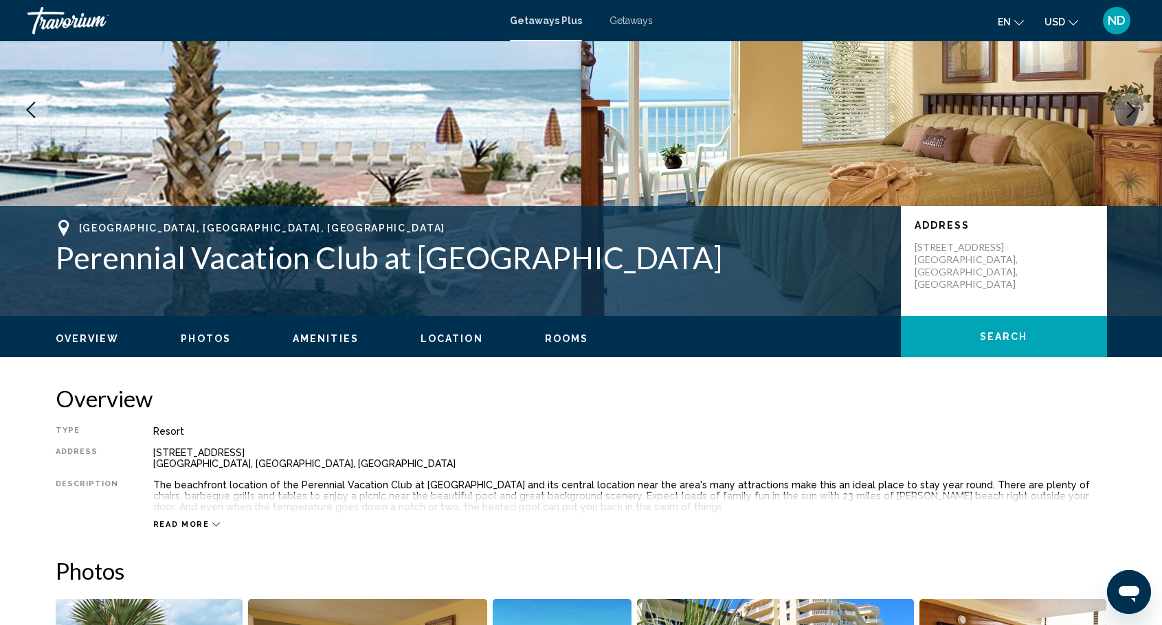 This screenshot has width=1162, height=625. What do you see at coordinates (1004, 22) in the screenshot?
I see `span: en` at bounding box center [1004, 22].